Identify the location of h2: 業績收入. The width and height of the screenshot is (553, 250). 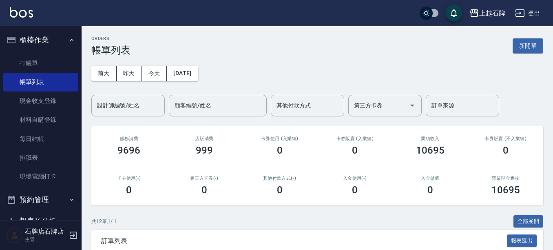
(430, 138).